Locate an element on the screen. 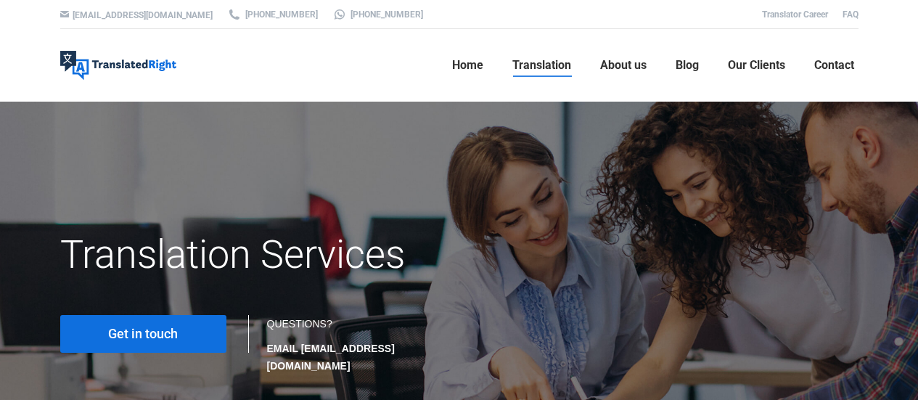 The width and height of the screenshot is (918, 400). a: Translator Career is located at coordinates (794, 15).